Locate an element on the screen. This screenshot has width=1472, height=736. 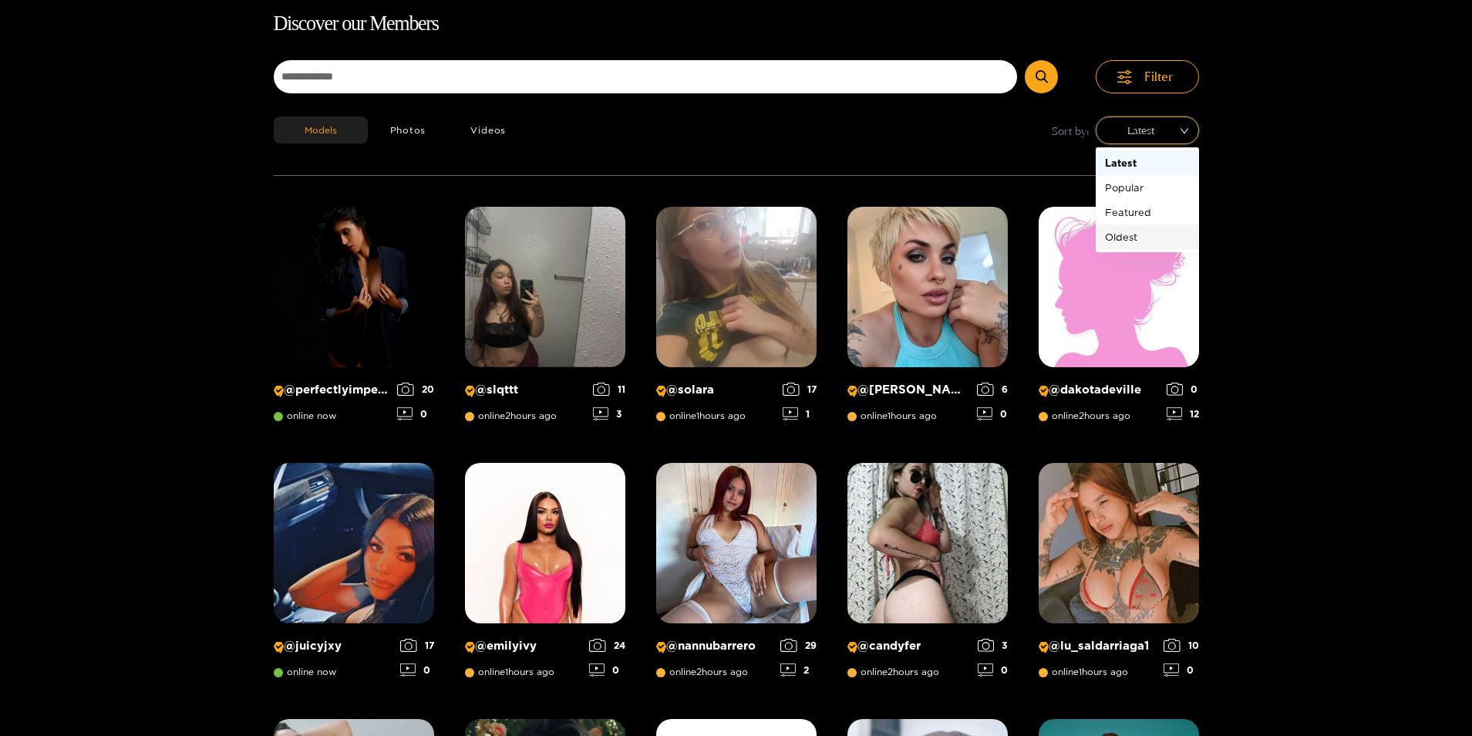
p: @ juicyjxy is located at coordinates (333, 645).